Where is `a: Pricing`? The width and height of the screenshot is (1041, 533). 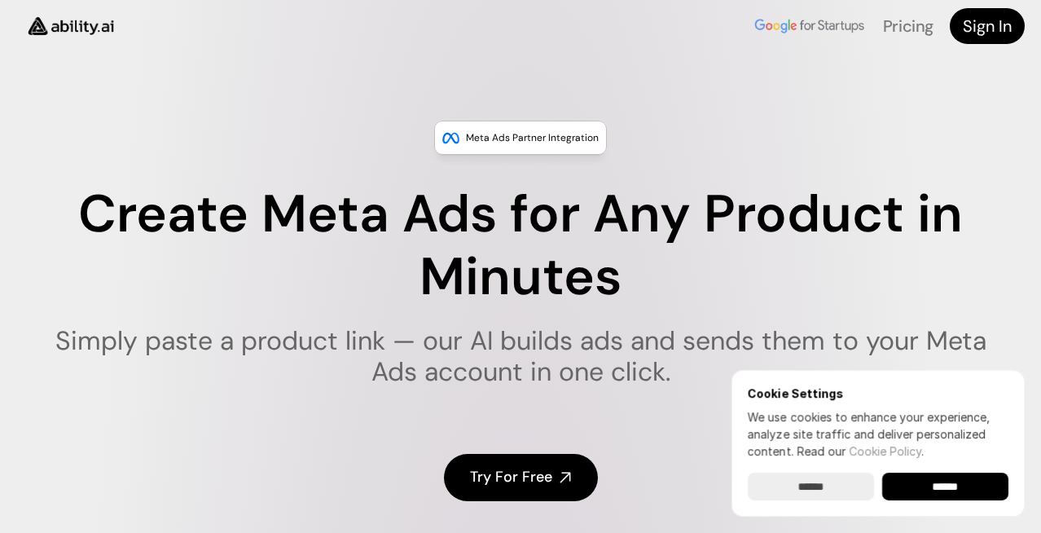 a: Pricing is located at coordinates (908, 26).